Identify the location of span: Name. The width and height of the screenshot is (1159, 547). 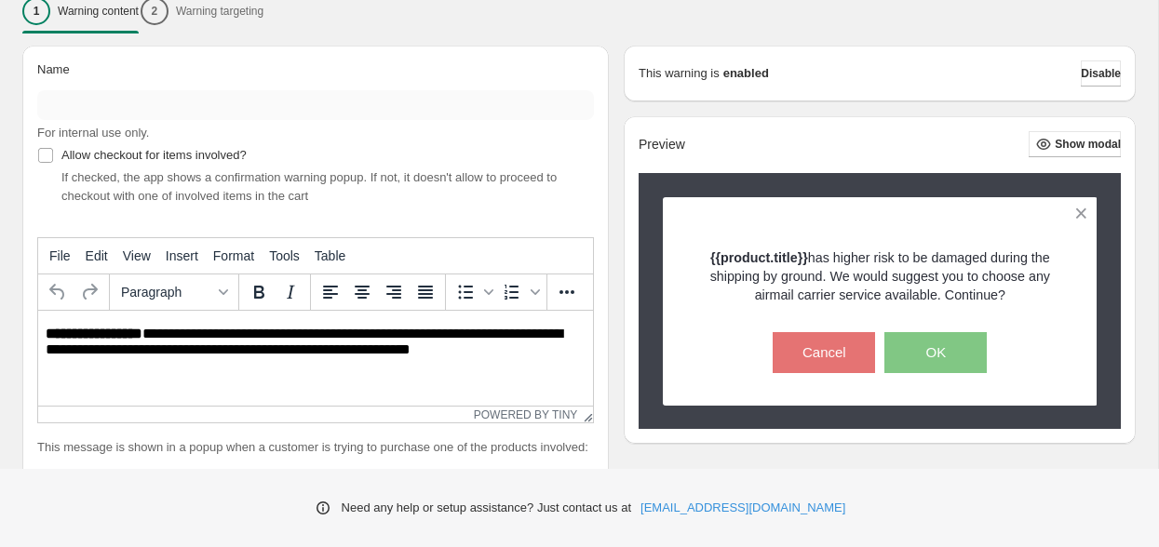
(53, 69).